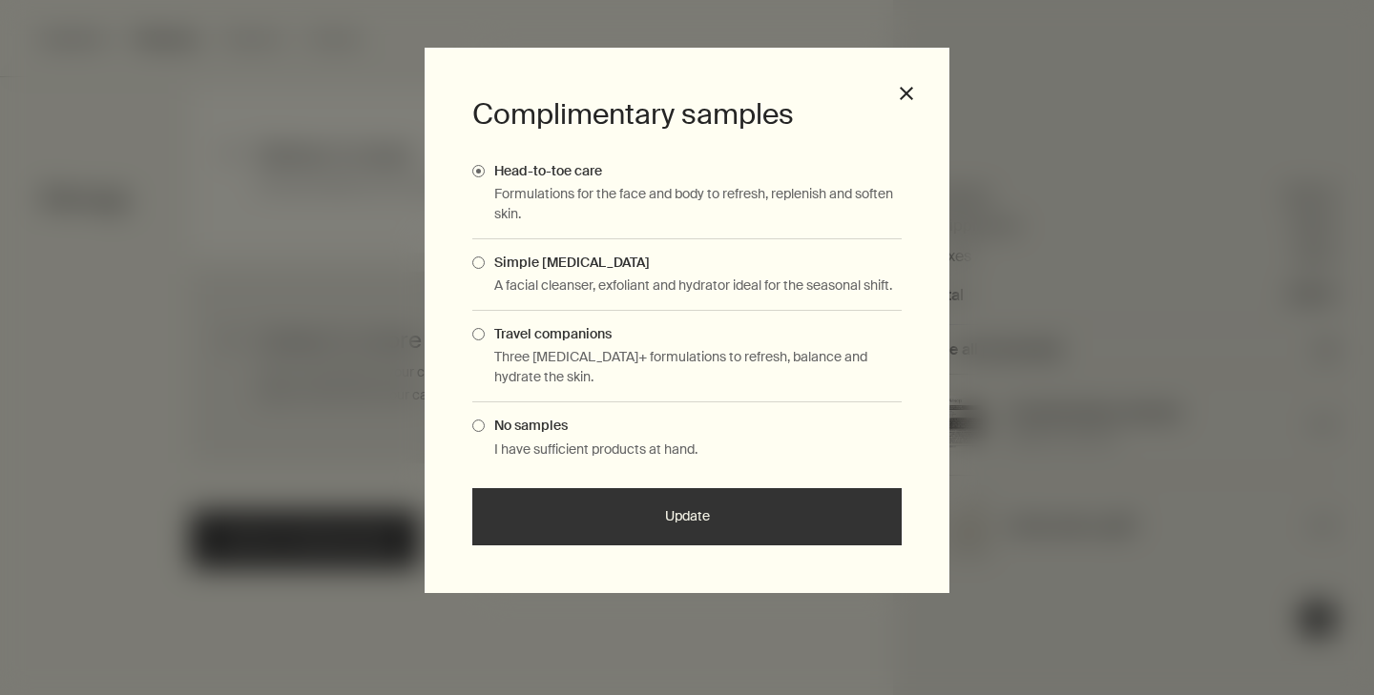 The height and width of the screenshot is (695, 1374). What do you see at coordinates (526, 425) in the screenshot?
I see `span: No samples` at bounding box center [526, 425].